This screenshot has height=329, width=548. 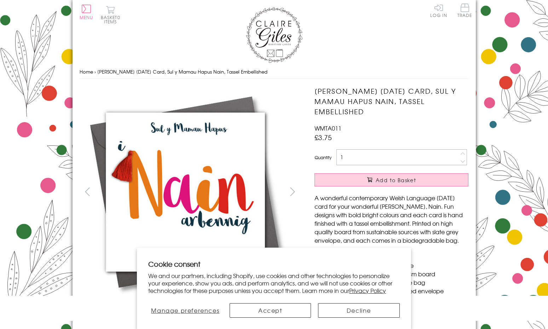 What do you see at coordinates (465, 10) in the screenshot?
I see `span: Trade` at bounding box center [465, 10].